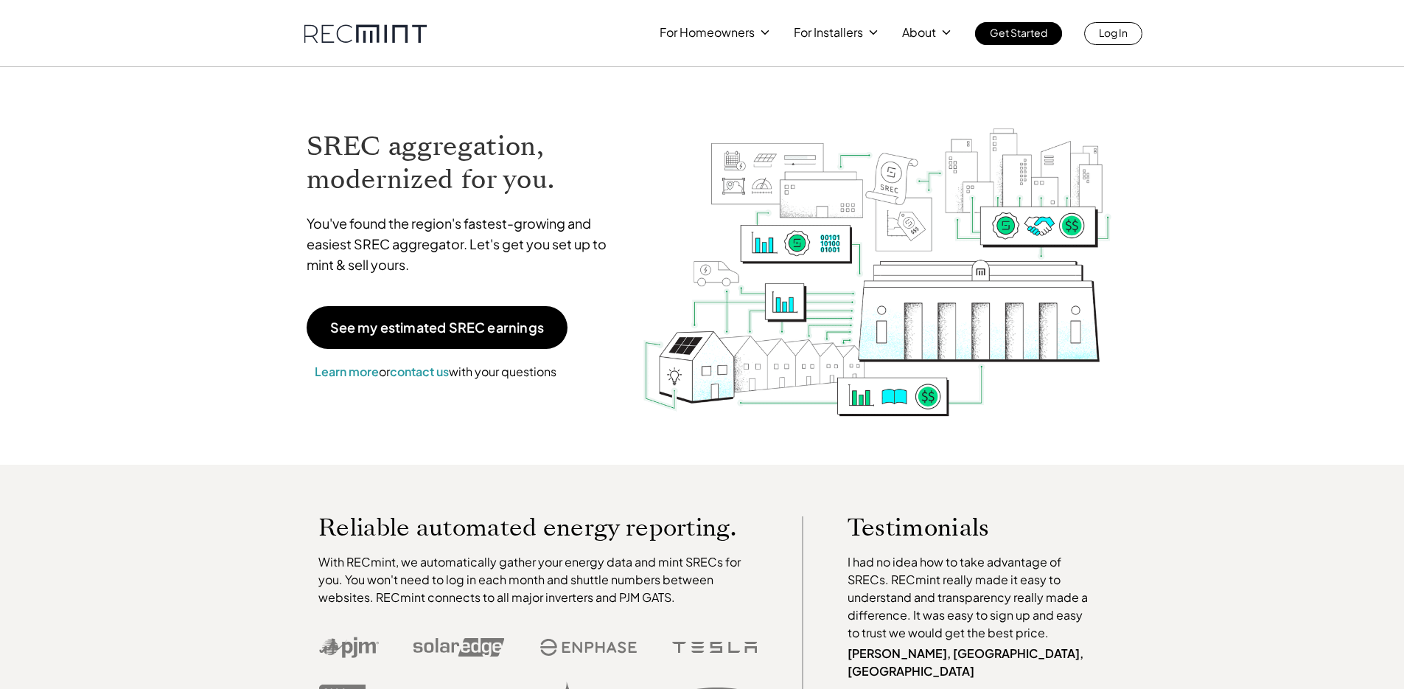 The width and height of the screenshot is (1404, 689). I want to click on p: See my estimated SREC earnings, so click(437, 327).